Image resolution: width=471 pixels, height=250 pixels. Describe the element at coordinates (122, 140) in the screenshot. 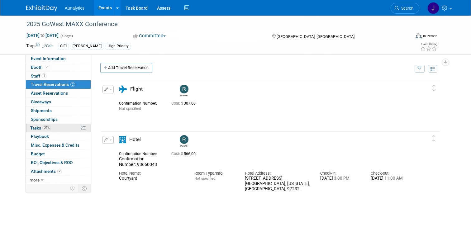

I see `i: Hotel` at that location.